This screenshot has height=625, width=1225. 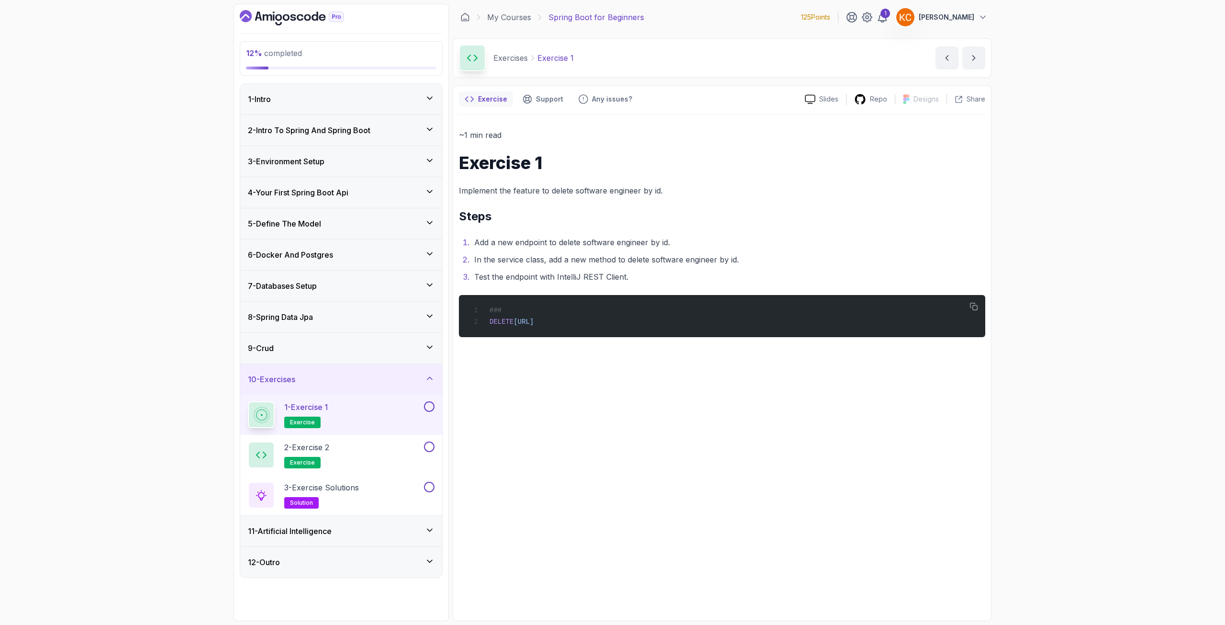 What do you see at coordinates (974, 58) in the screenshot?
I see `button: next content` at bounding box center [974, 58].